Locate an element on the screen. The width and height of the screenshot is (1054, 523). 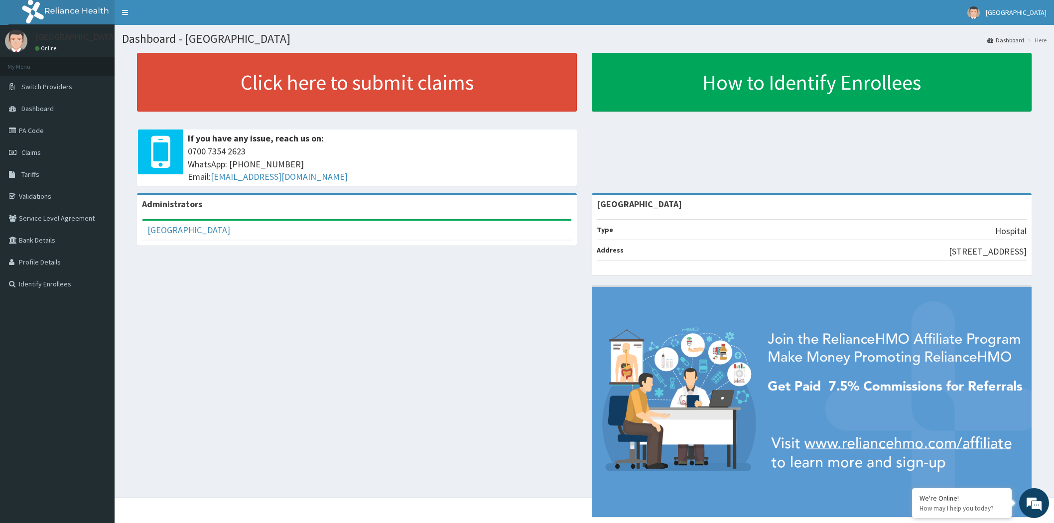
span: Tariffs is located at coordinates (30, 174).